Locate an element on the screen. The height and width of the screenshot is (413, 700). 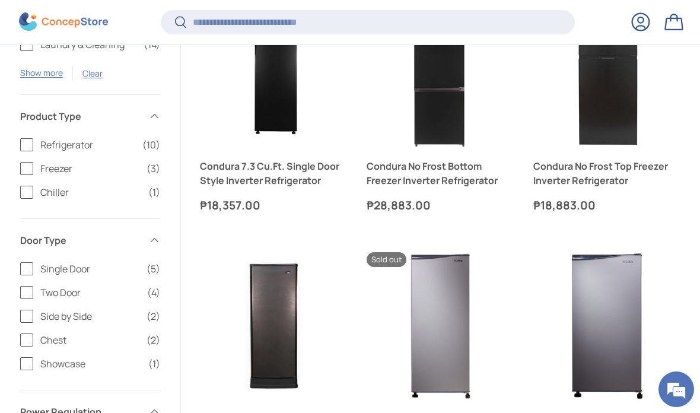
span: Product Type is located at coordinates (81, 116).